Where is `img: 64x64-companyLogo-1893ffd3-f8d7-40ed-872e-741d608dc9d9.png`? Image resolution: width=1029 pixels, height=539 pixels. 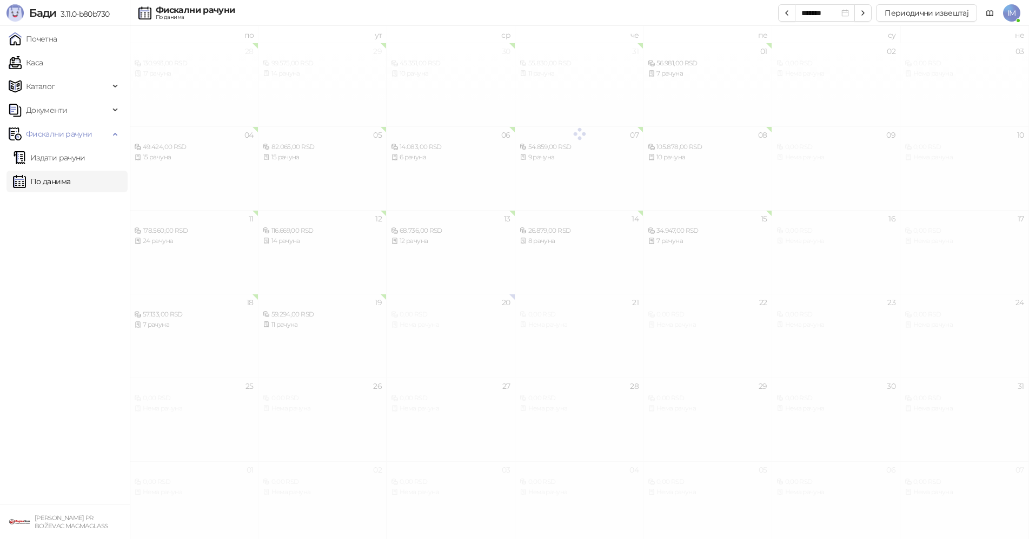 img: 64x64-companyLogo-1893ffd3-f8d7-40ed-872e-741d608dc9d9.png is located at coordinates (19, 522).